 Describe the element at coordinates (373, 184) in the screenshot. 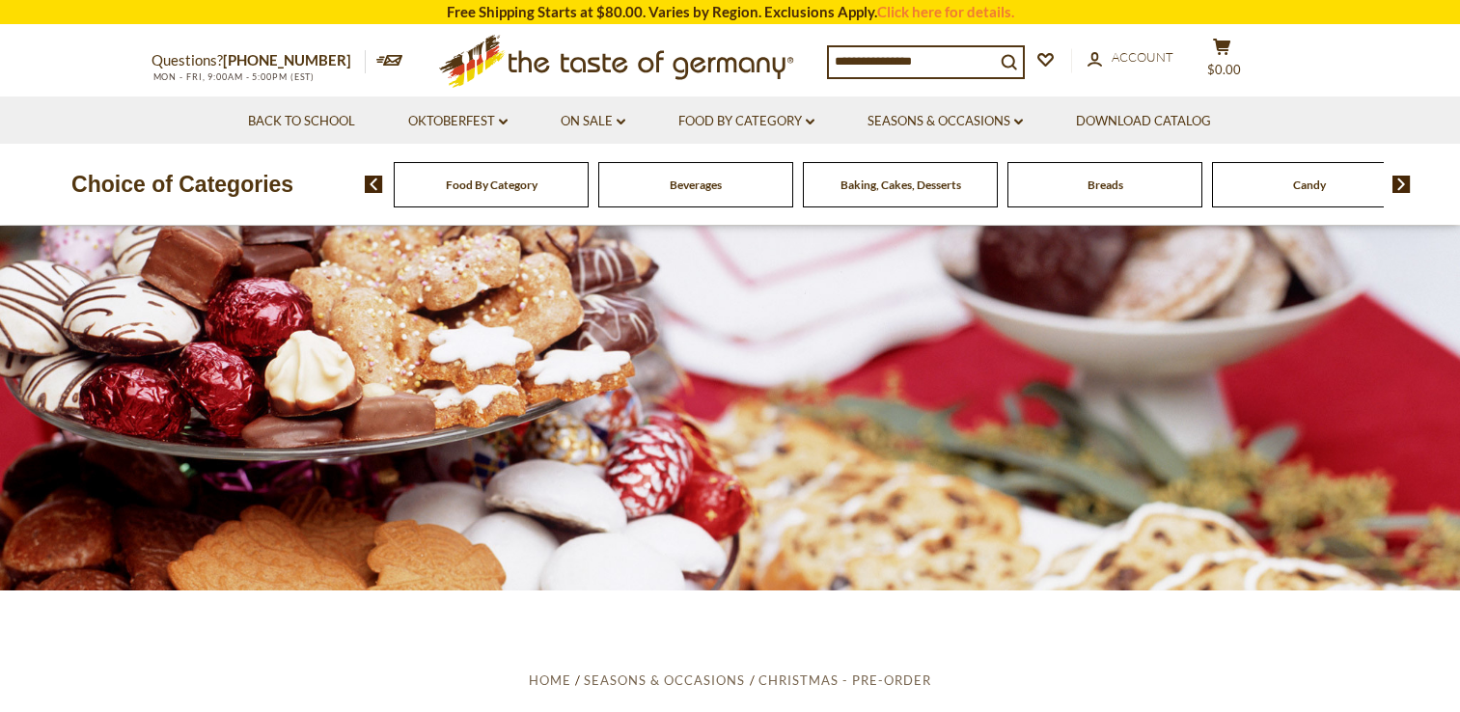

I see `img: previous arrow` at that location.